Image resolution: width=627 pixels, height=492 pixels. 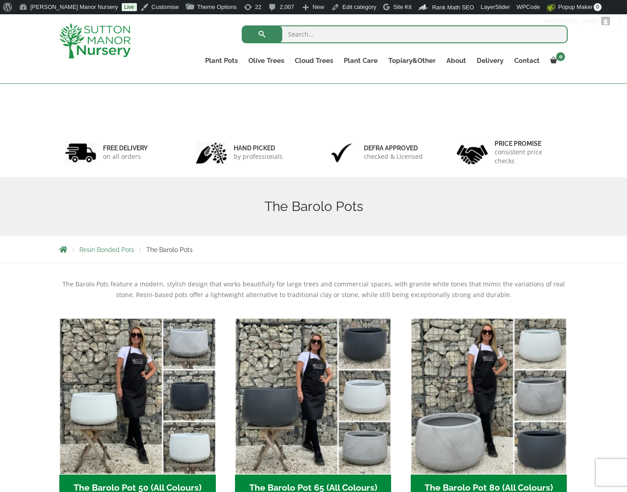 I want to click on img: The Barolo Pot 50 (All Colours), so click(x=137, y=396).